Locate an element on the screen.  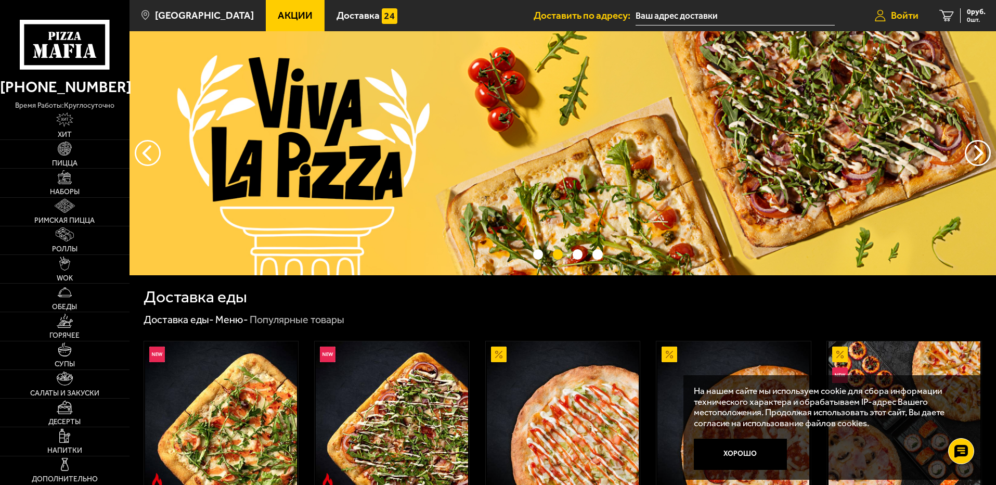
span: Супы is located at coordinates (65, 364).